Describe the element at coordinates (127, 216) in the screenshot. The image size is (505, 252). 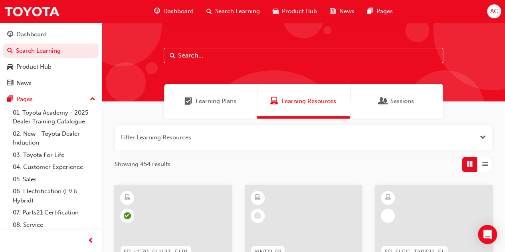
I see `span: learningRecordVerb_PASS-icon` at that location.